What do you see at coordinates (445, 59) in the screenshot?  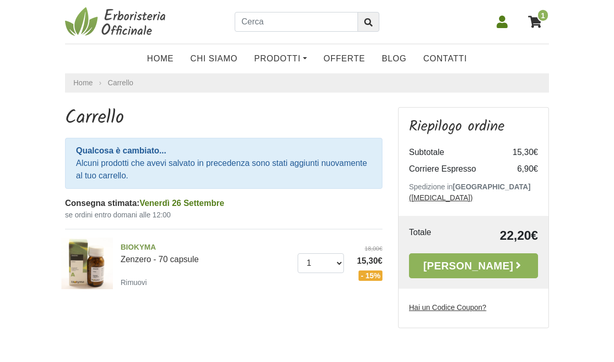 I see `a: Contatti` at bounding box center [445, 59].